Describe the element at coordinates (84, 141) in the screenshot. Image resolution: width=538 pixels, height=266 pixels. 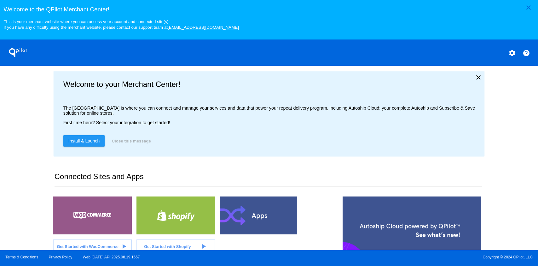
I see `span: Install & Launch` at that location.